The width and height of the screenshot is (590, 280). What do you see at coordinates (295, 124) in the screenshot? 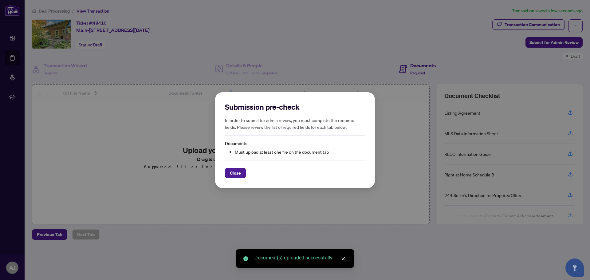
I see `h5: In order to submit for admin review, you must complete the required fields. Please review the lis...` at bounding box center [295, 124].